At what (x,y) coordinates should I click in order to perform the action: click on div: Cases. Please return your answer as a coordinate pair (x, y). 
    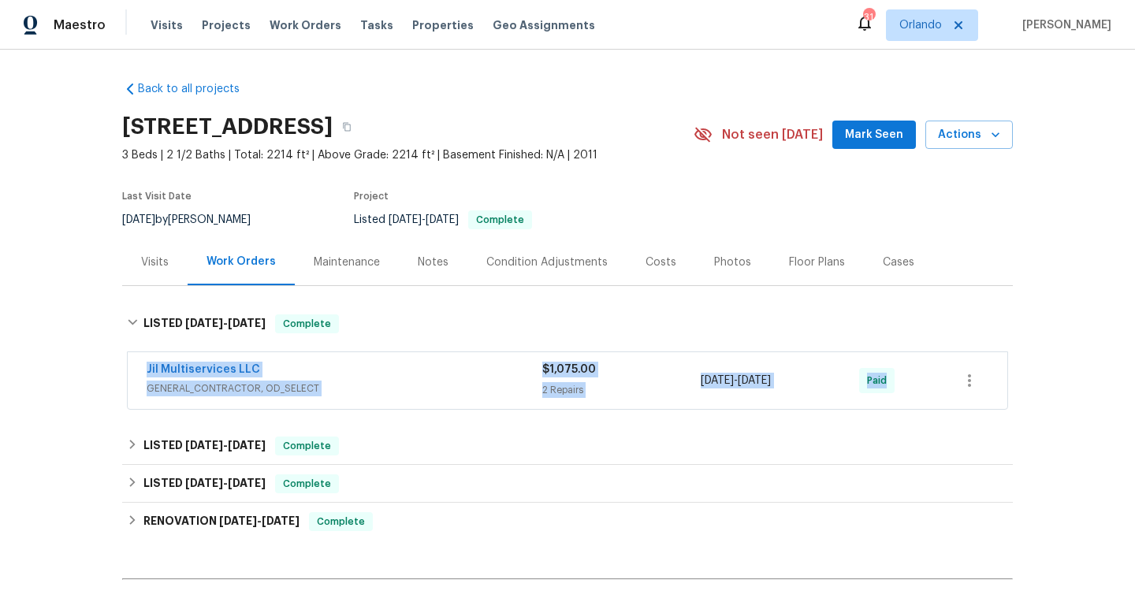
    Looking at the image, I should click on (899, 263).